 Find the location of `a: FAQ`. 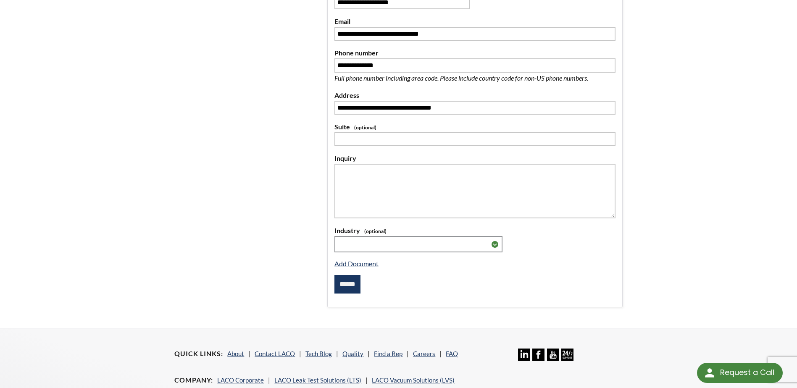

a: FAQ is located at coordinates (451, 354).